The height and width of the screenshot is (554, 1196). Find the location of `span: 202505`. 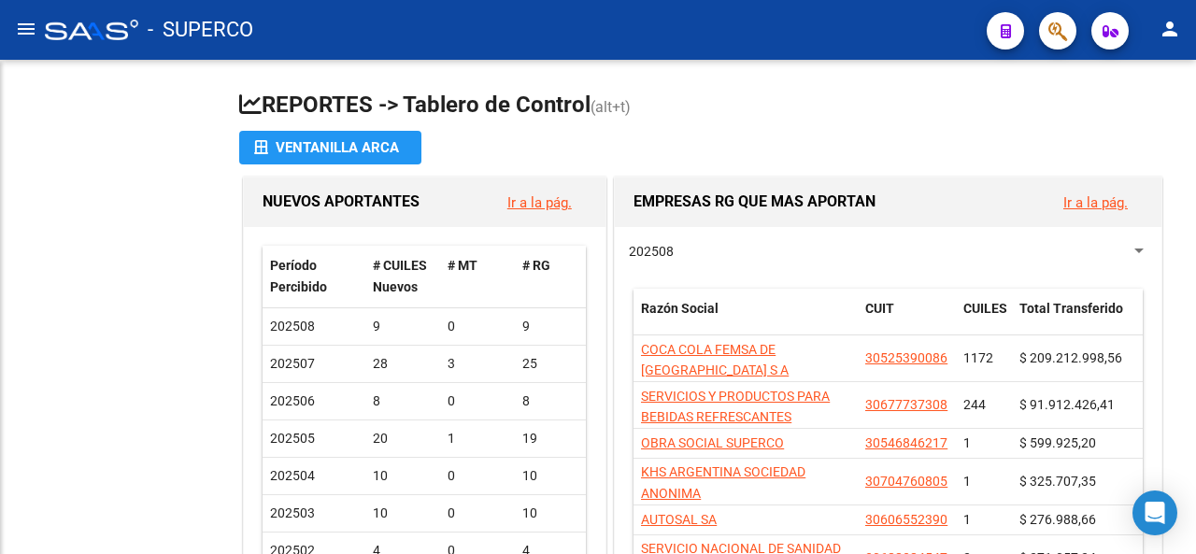

span: 202505 is located at coordinates (293, 438).